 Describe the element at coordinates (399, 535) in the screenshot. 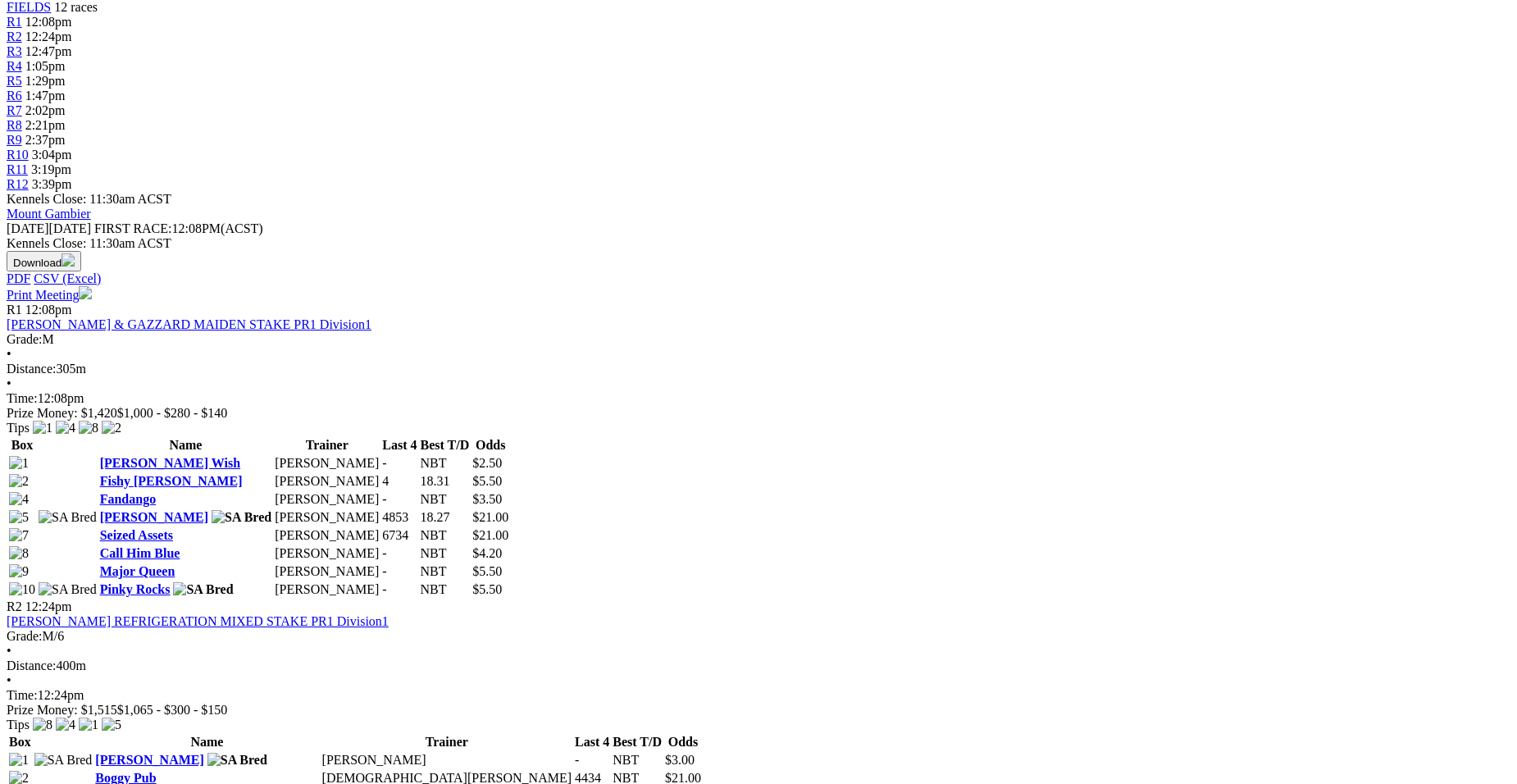

I see `td: 6734` at that location.